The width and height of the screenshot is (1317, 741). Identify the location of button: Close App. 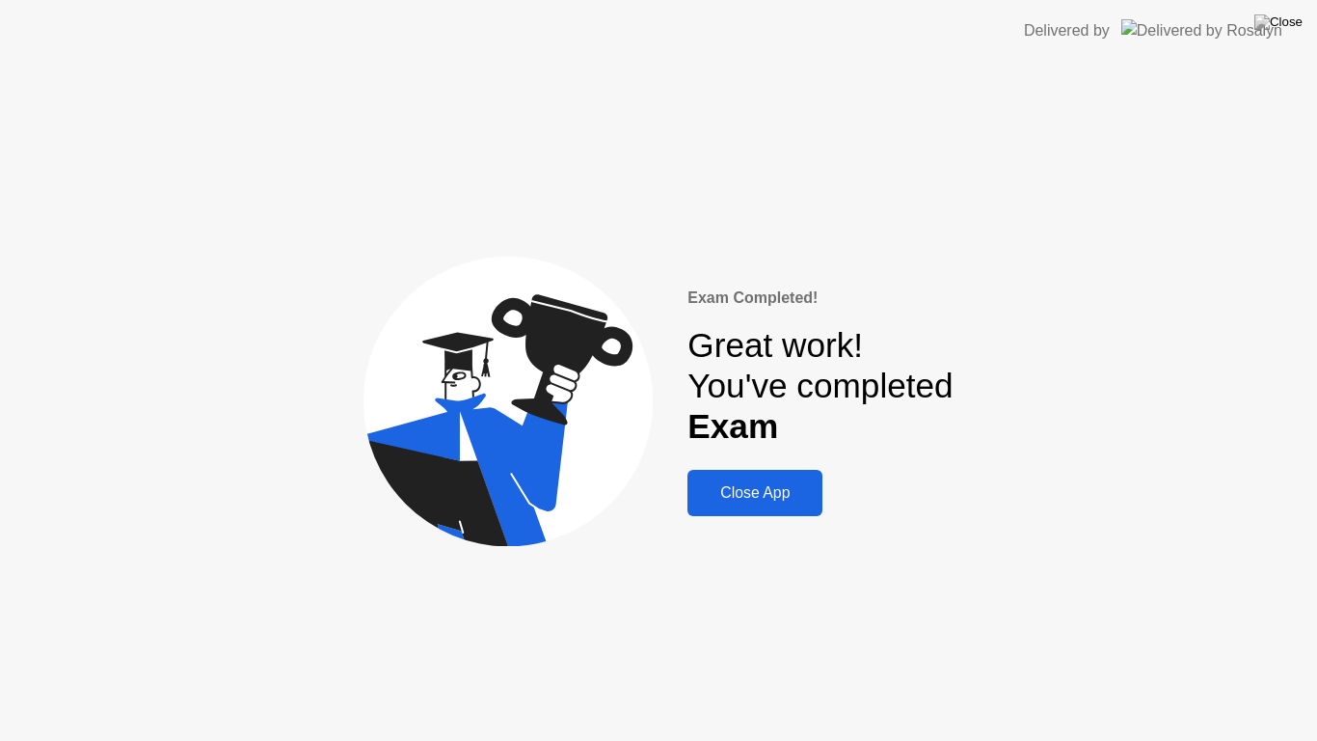
(755, 493).